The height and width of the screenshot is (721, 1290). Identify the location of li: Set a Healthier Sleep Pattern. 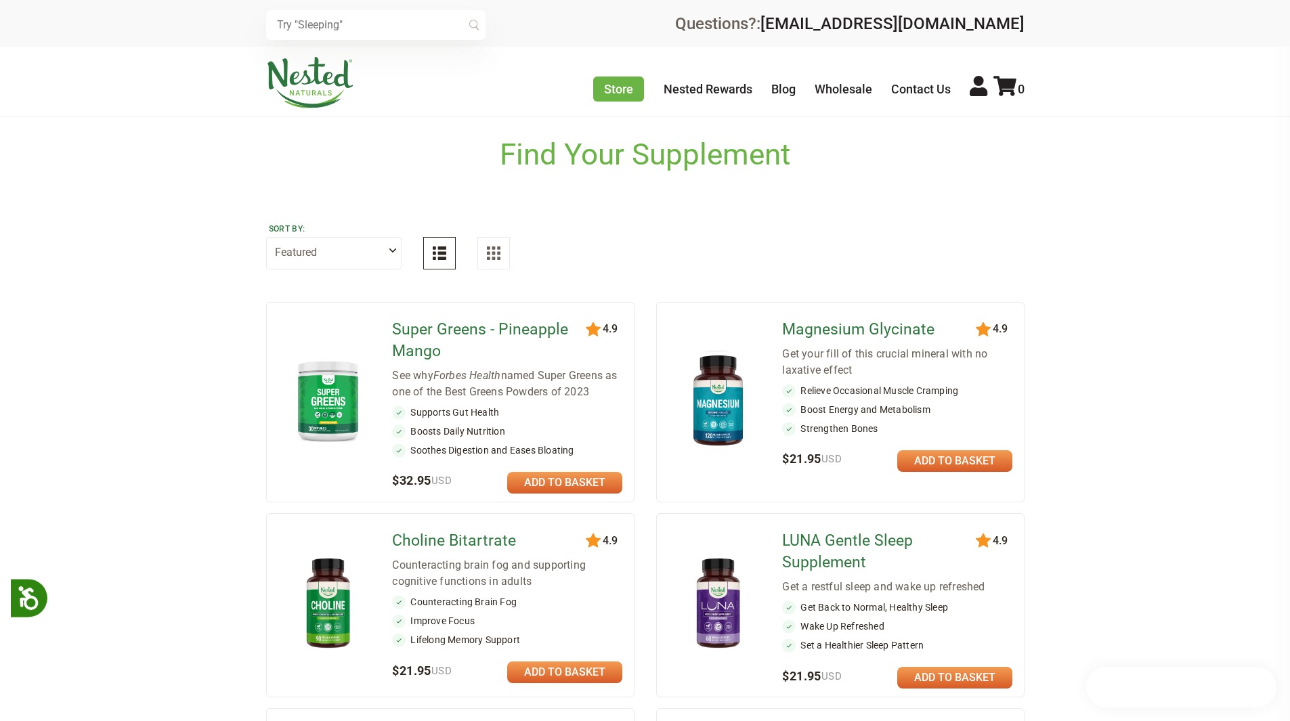
(897, 646).